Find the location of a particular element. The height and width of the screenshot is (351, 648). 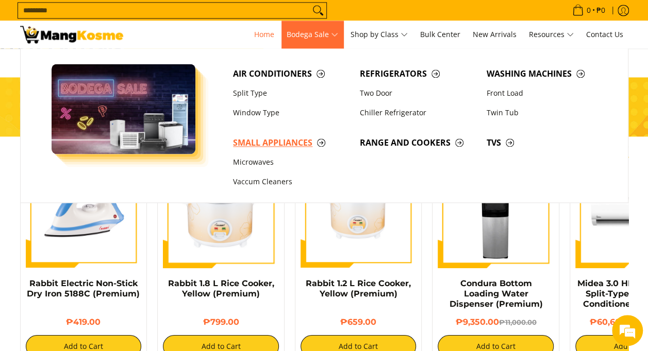

img: Bodega Sale is located at coordinates (124, 109).